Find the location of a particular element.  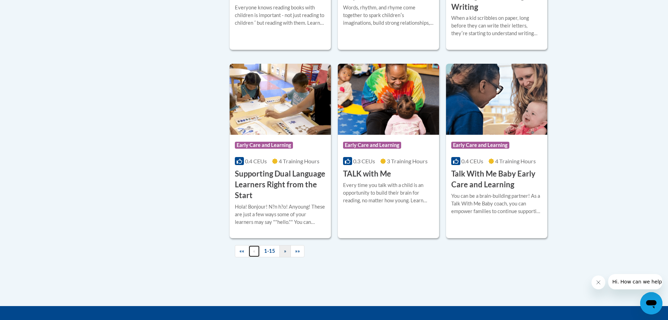

h3: Talk With Me Baby Early Care and Learning is located at coordinates (497, 179).